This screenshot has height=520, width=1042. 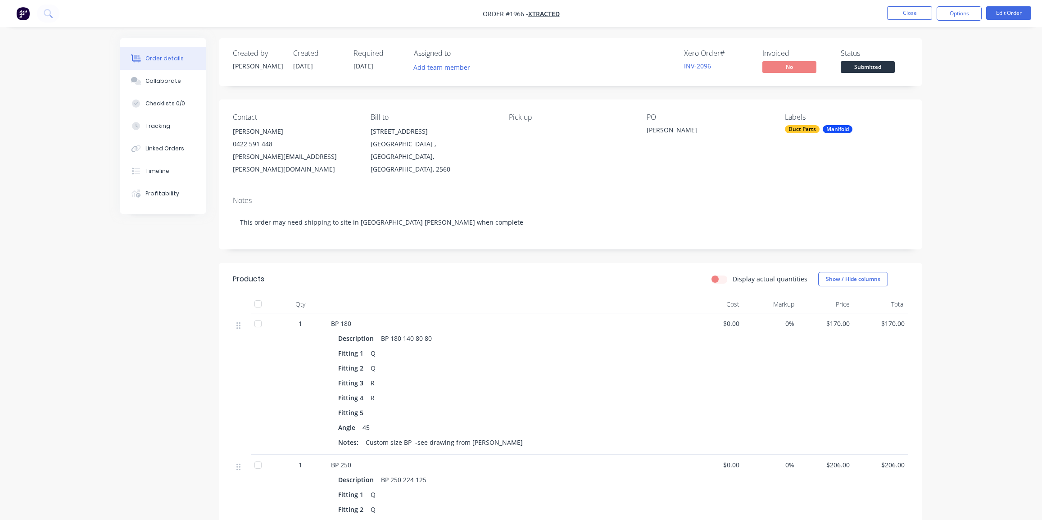 I want to click on button: Tracking, so click(x=163, y=126).